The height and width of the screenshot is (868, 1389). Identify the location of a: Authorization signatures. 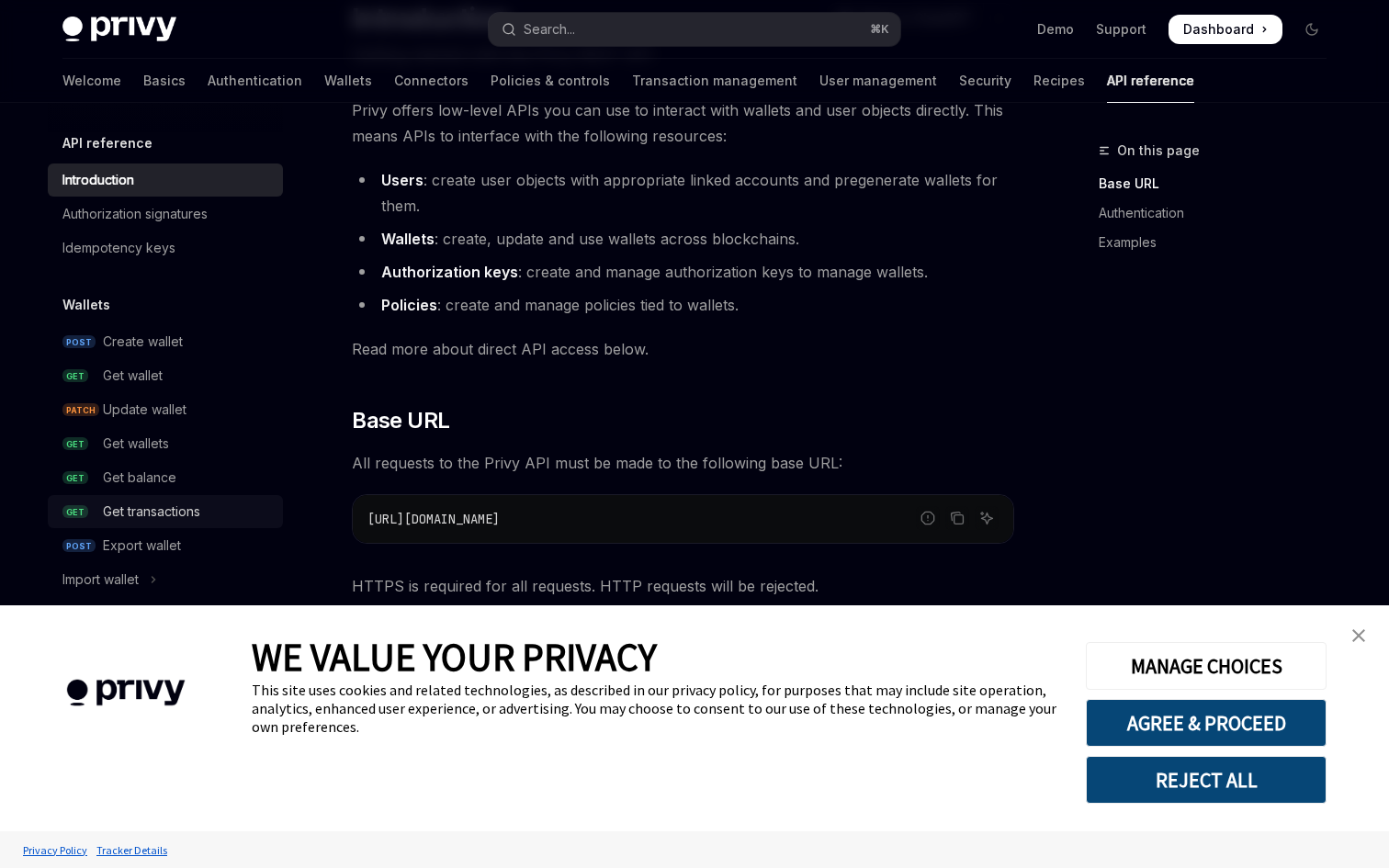
(165, 214).